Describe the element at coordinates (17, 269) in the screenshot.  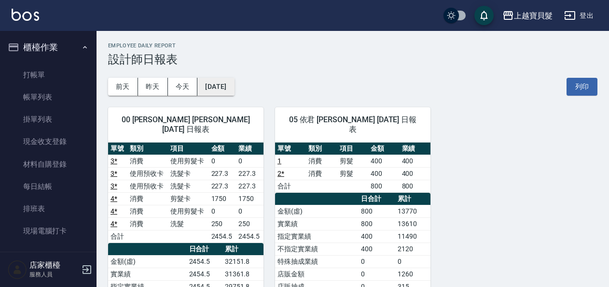
I see `img: Person` at that location.